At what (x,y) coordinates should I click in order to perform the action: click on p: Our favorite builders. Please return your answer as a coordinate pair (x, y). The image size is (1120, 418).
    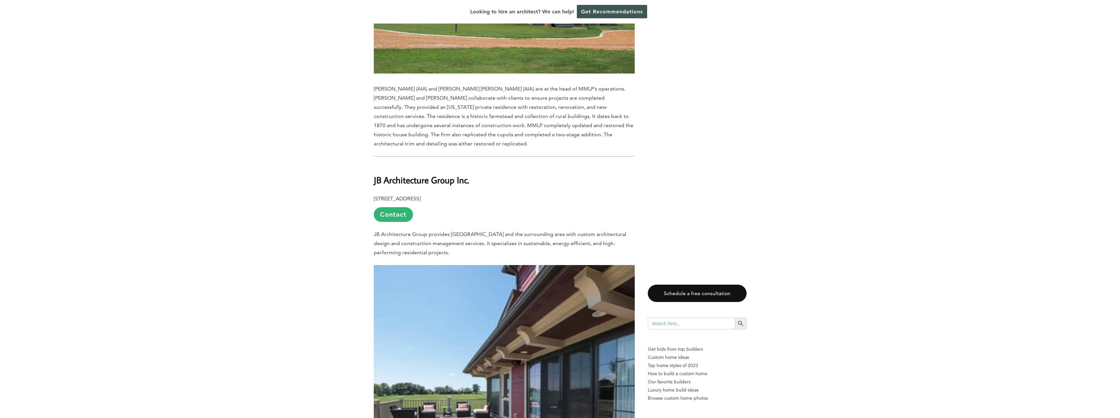
    Looking at the image, I should click on (697, 382).